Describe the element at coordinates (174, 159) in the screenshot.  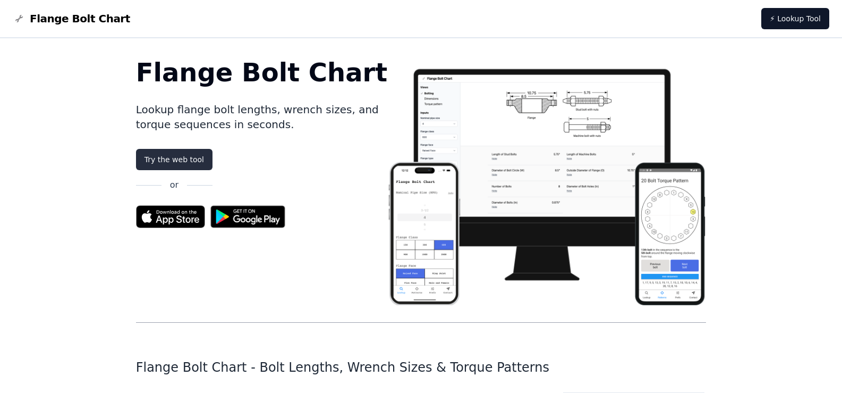
I see `a: Try the web tool` at that location.